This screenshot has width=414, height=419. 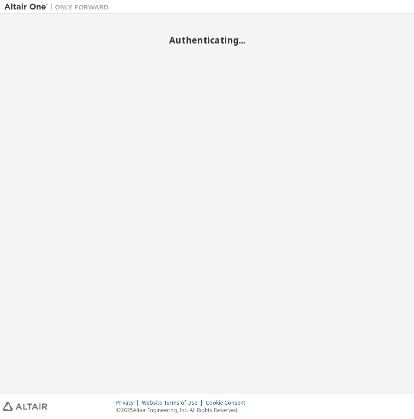 What do you see at coordinates (25, 406) in the screenshot?
I see `img: altair_logo.svg` at bounding box center [25, 406].